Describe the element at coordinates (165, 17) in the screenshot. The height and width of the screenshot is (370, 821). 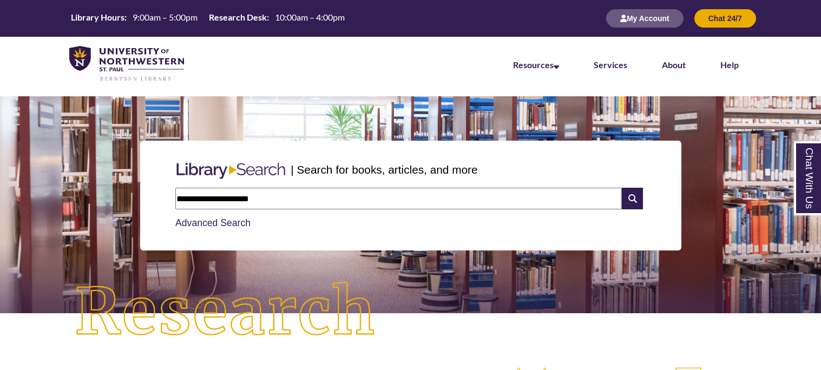
I see `span: 9:00am – 5:00pm` at that location.